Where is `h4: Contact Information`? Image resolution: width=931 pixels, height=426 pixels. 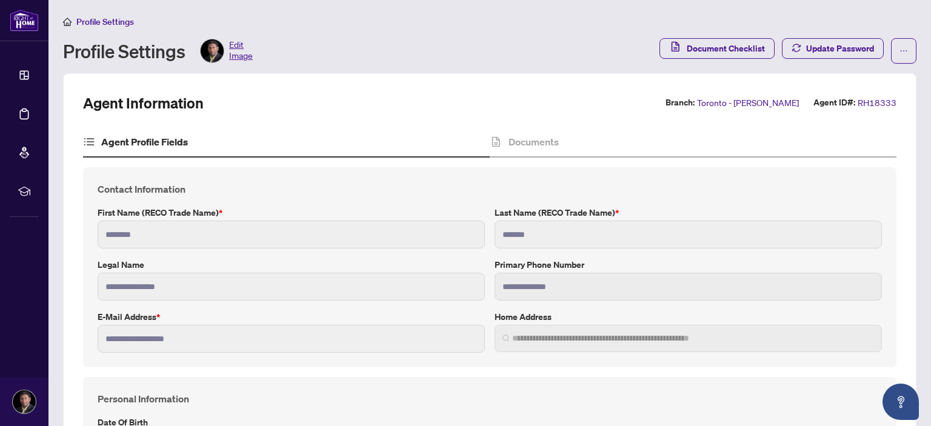 h4: Contact Information is located at coordinates (490, 189).